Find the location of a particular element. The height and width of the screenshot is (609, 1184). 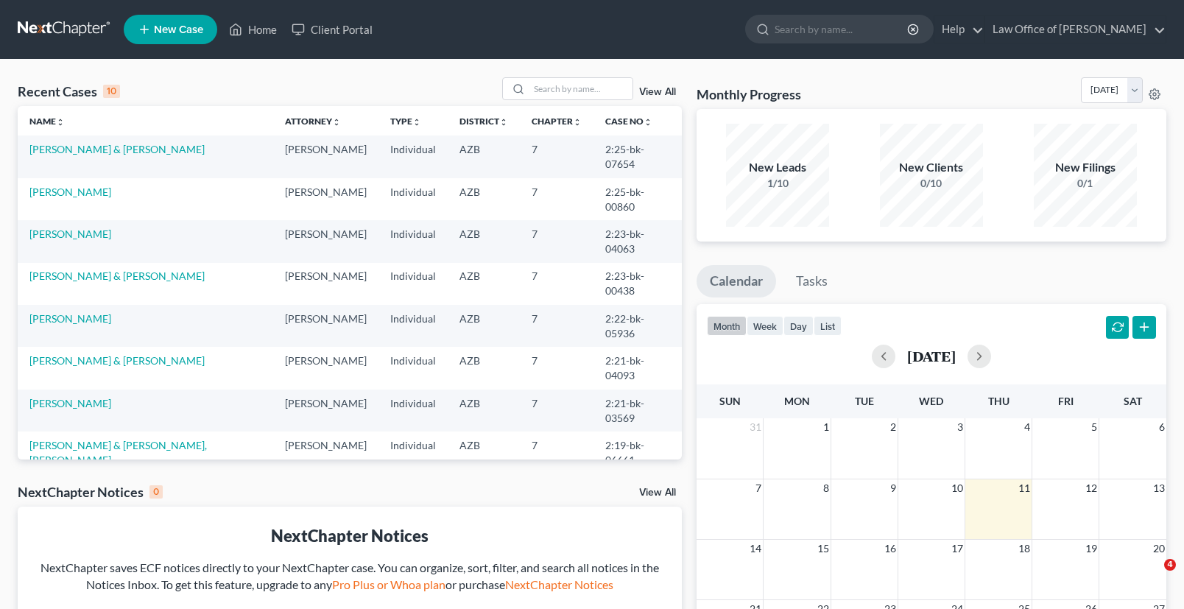

span: 11 is located at coordinates (1024, 488).